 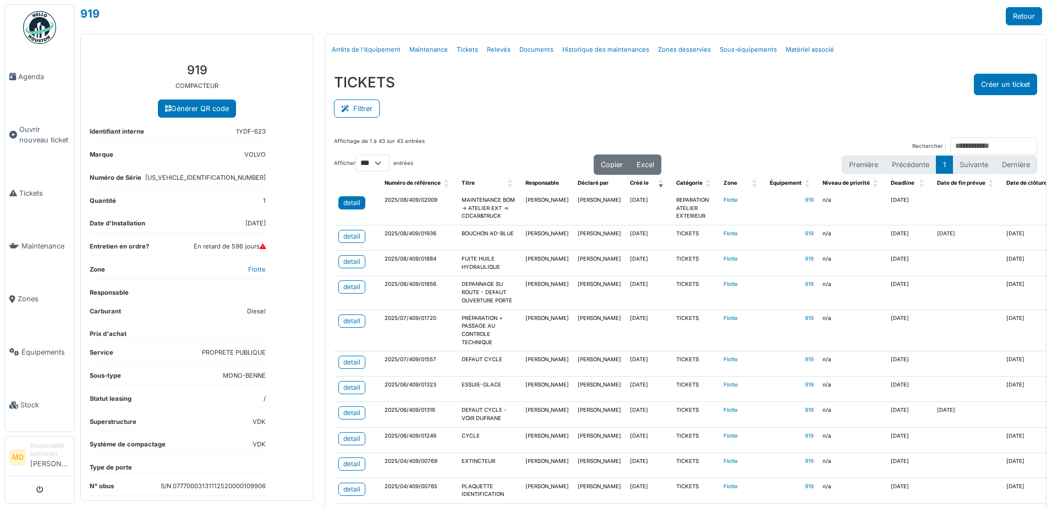 What do you see at coordinates (606, 50) in the screenshot?
I see `a: Historique des maintenances` at bounding box center [606, 50].